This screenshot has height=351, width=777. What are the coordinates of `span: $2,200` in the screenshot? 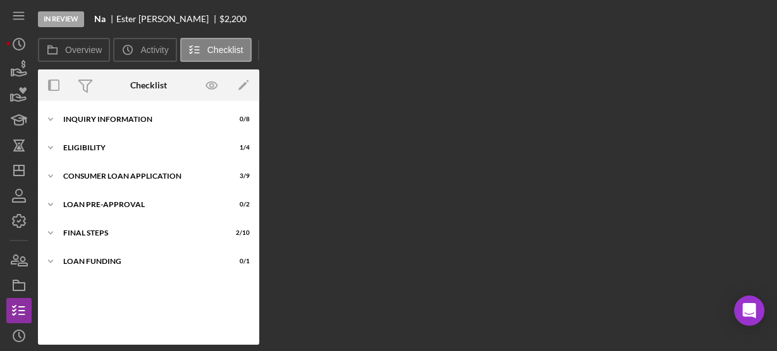 It's located at (233, 18).